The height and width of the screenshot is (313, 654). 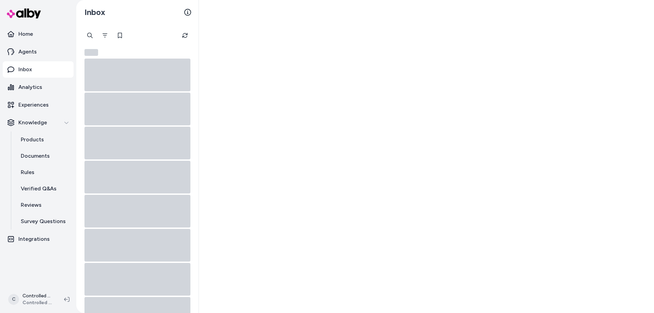 What do you see at coordinates (44, 156) in the screenshot?
I see `a: Documents` at bounding box center [44, 156].